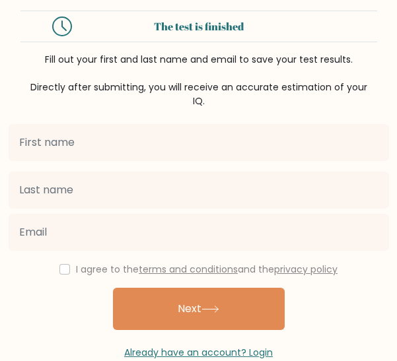  Describe the element at coordinates (199, 26) in the screenshot. I see `div: The test is finished` at that location.